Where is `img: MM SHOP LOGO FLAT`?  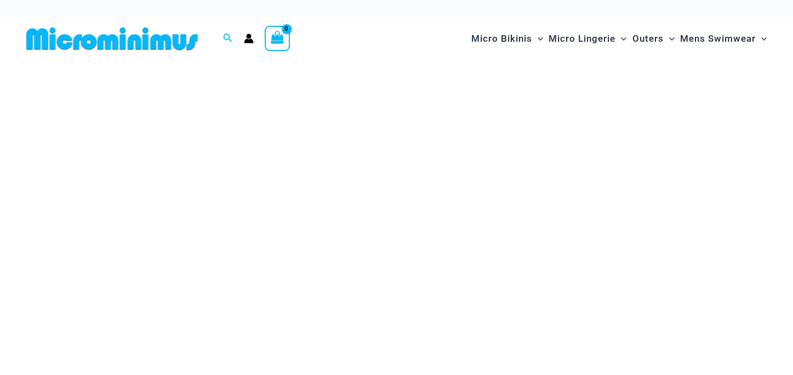 img: MM SHOP LOGO FLAT is located at coordinates (112, 38).